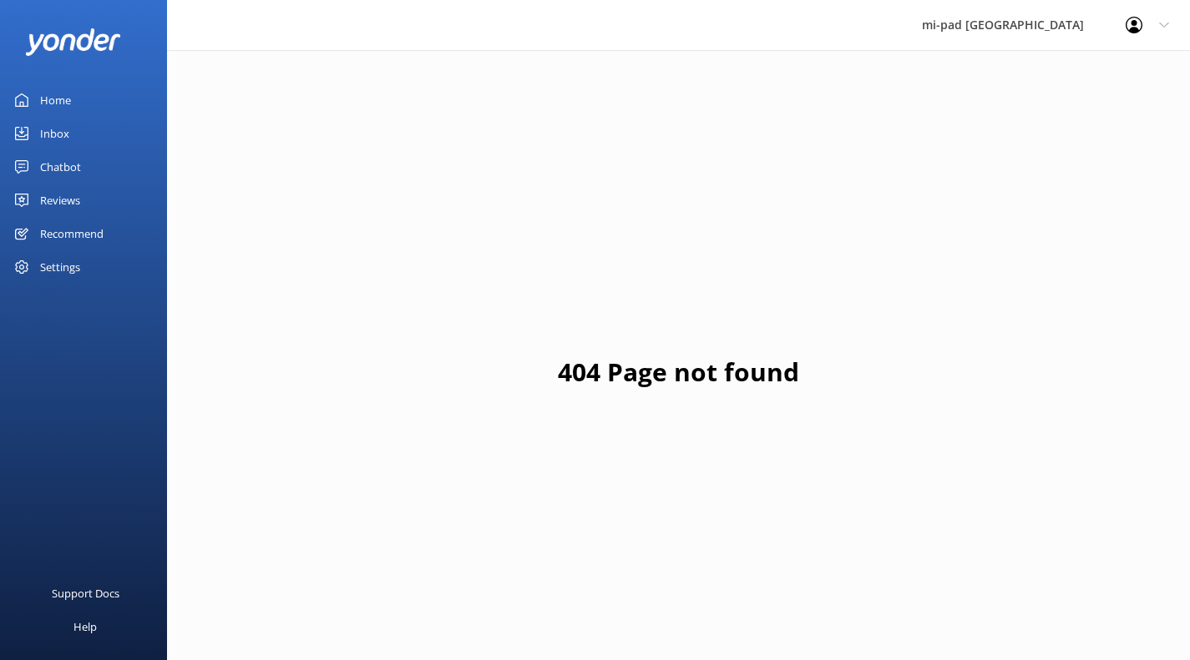 The image size is (1190, 660). I want to click on img: yonder-white-logo.png, so click(73, 42).